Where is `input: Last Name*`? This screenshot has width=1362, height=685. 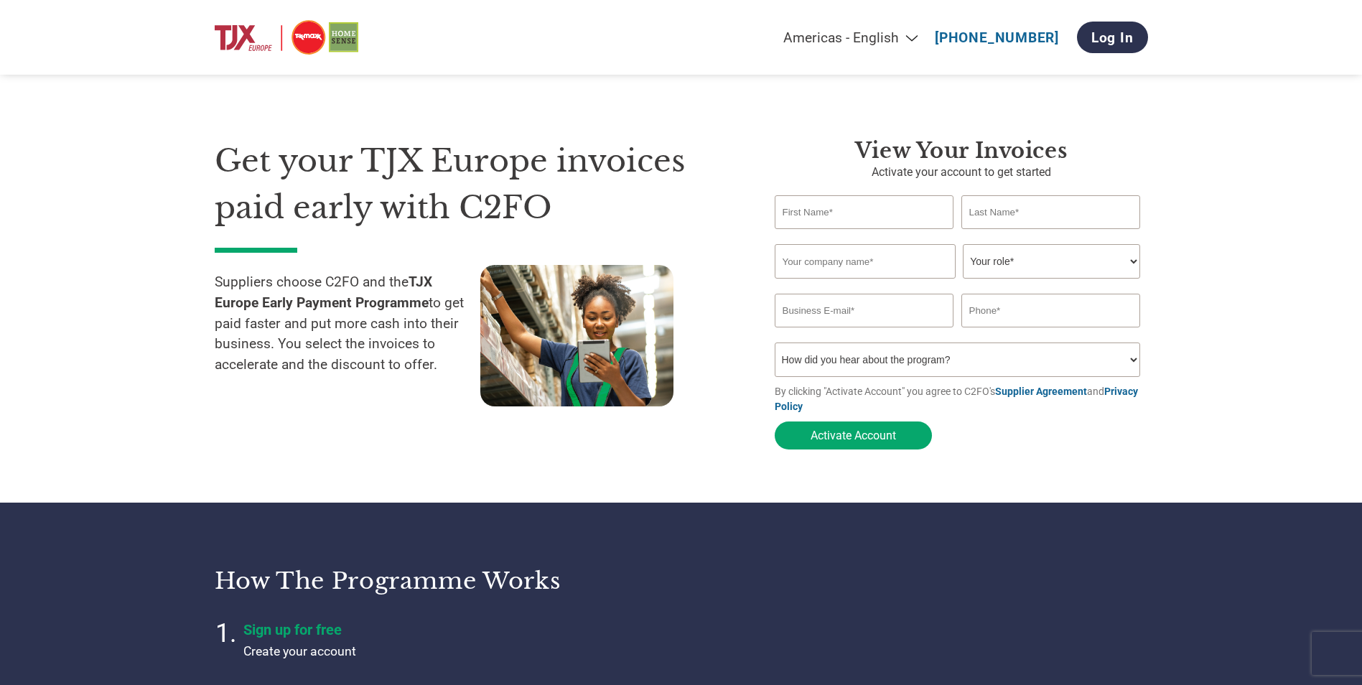 input: Last Name* is located at coordinates (1051, 212).